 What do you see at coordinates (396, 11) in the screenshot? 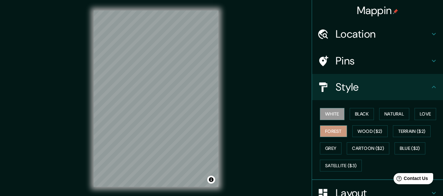
I see `img: pin-icon.png` at bounding box center [396, 11].